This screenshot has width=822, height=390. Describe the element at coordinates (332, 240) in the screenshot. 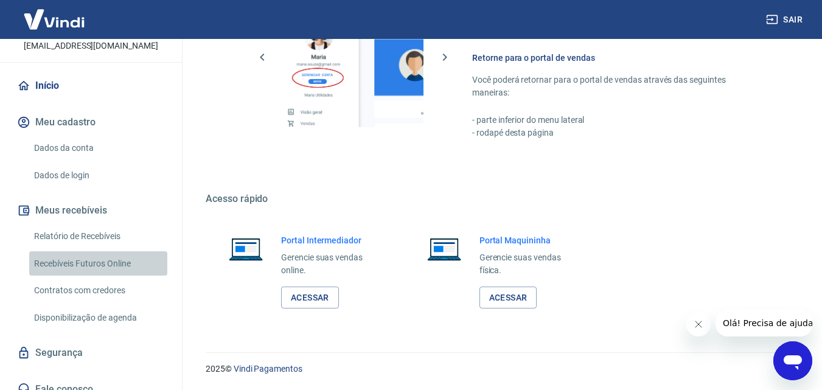

I see `h6: Portal Intermediador` at that location.